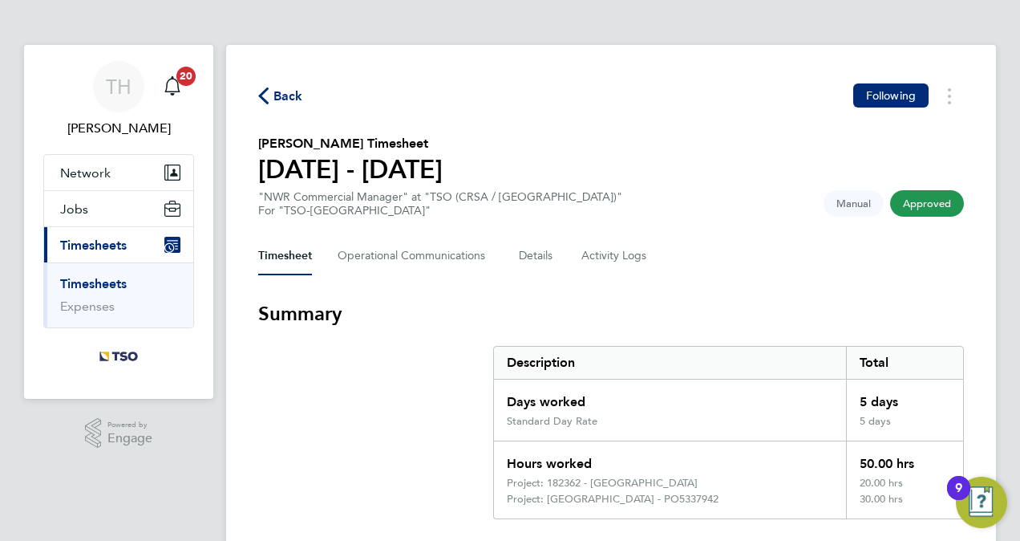  I want to click on button: Timesheets Menu, so click(950, 95).